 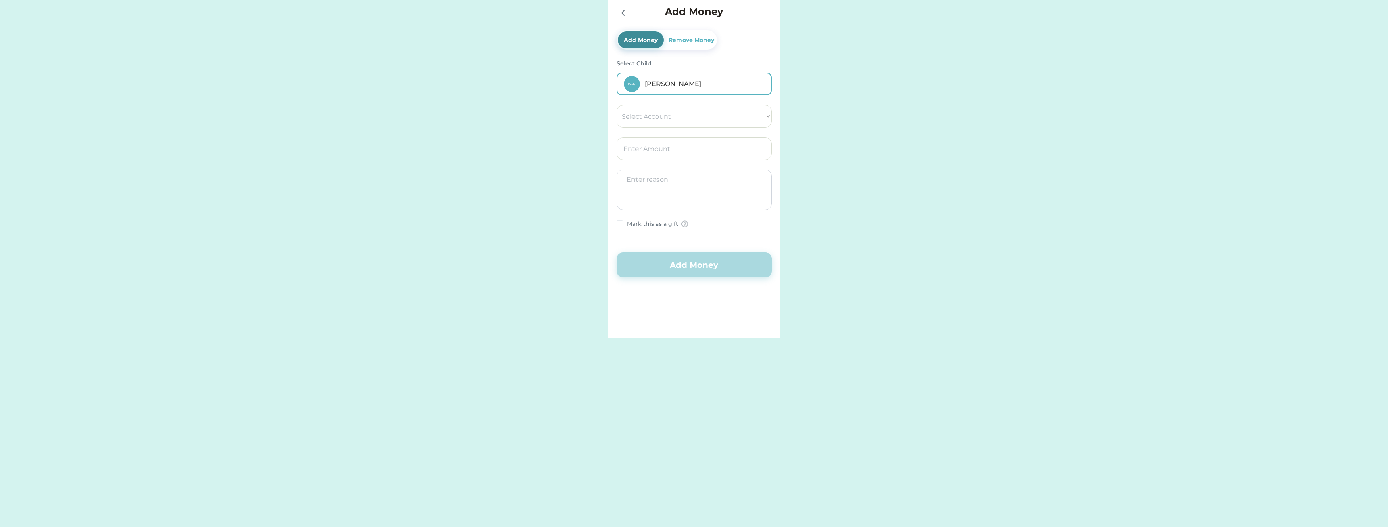 What do you see at coordinates (694, 265) in the screenshot?
I see `button: Add Money` at bounding box center [694, 265].